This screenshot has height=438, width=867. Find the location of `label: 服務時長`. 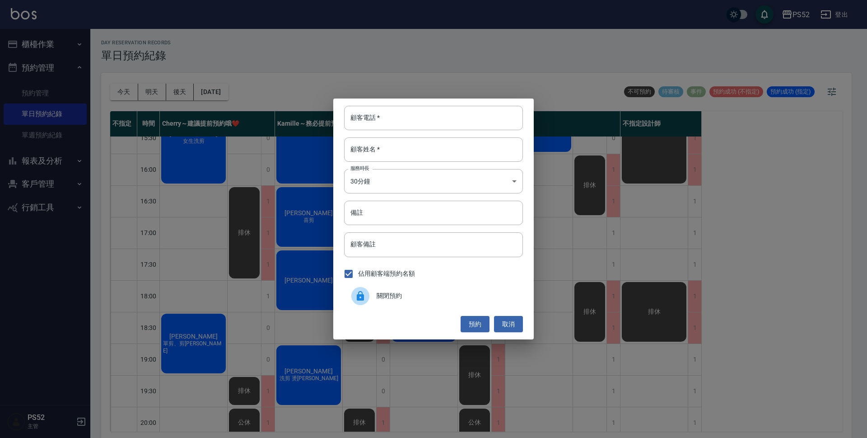

label: 服務時長 is located at coordinates (360, 168).